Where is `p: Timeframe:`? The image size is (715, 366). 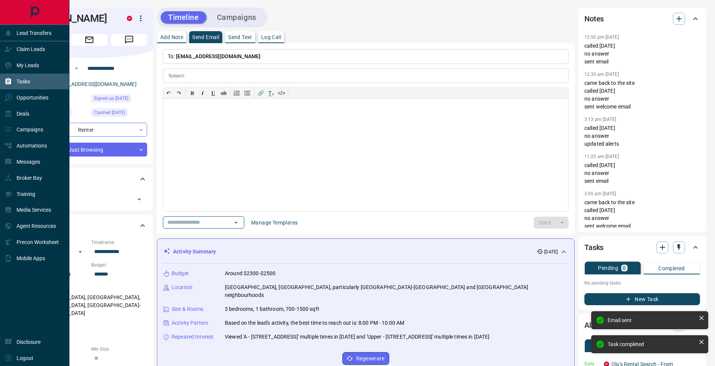 p: Timeframe: is located at coordinates (119, 242).